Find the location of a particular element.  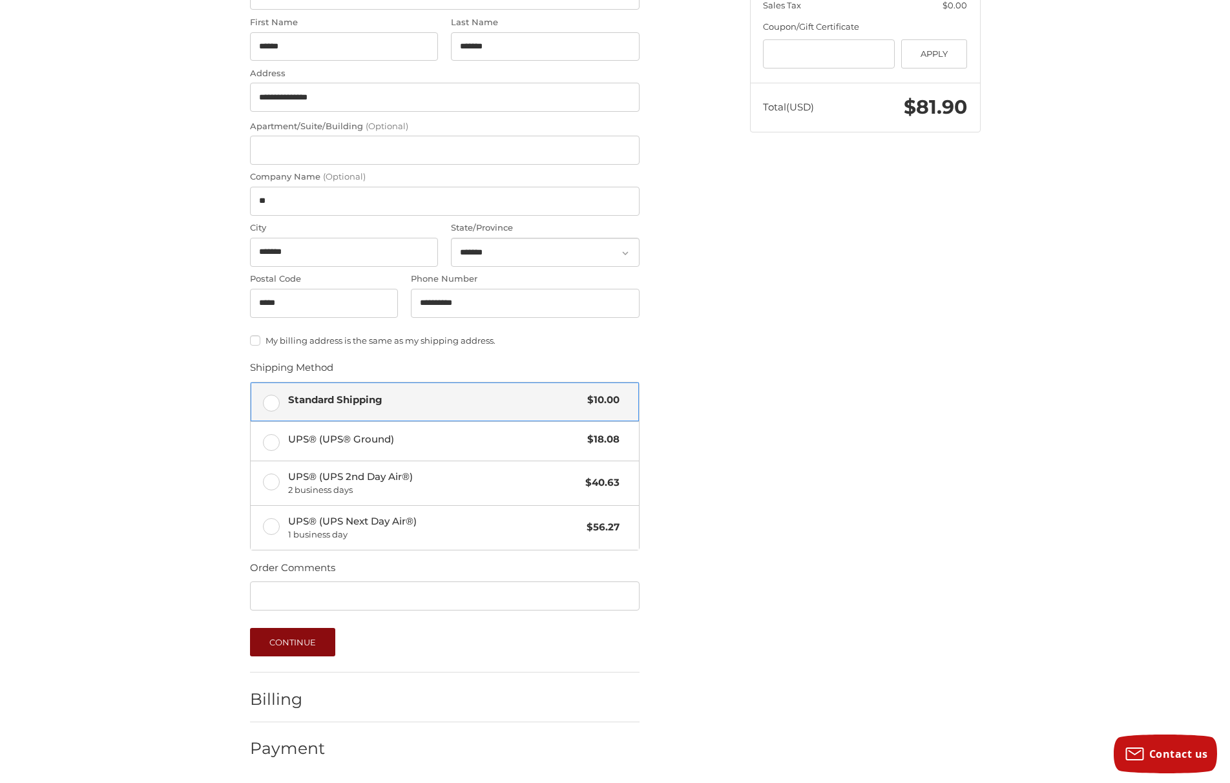

label: State/Province is located at coordinates (545, 228).